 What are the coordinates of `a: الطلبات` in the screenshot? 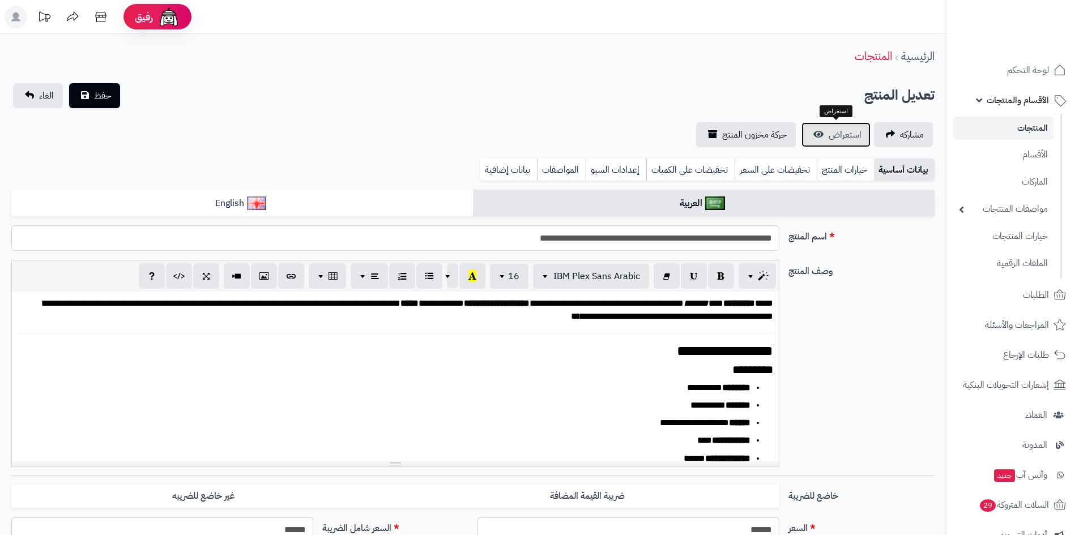 It's located at (1013, 295).